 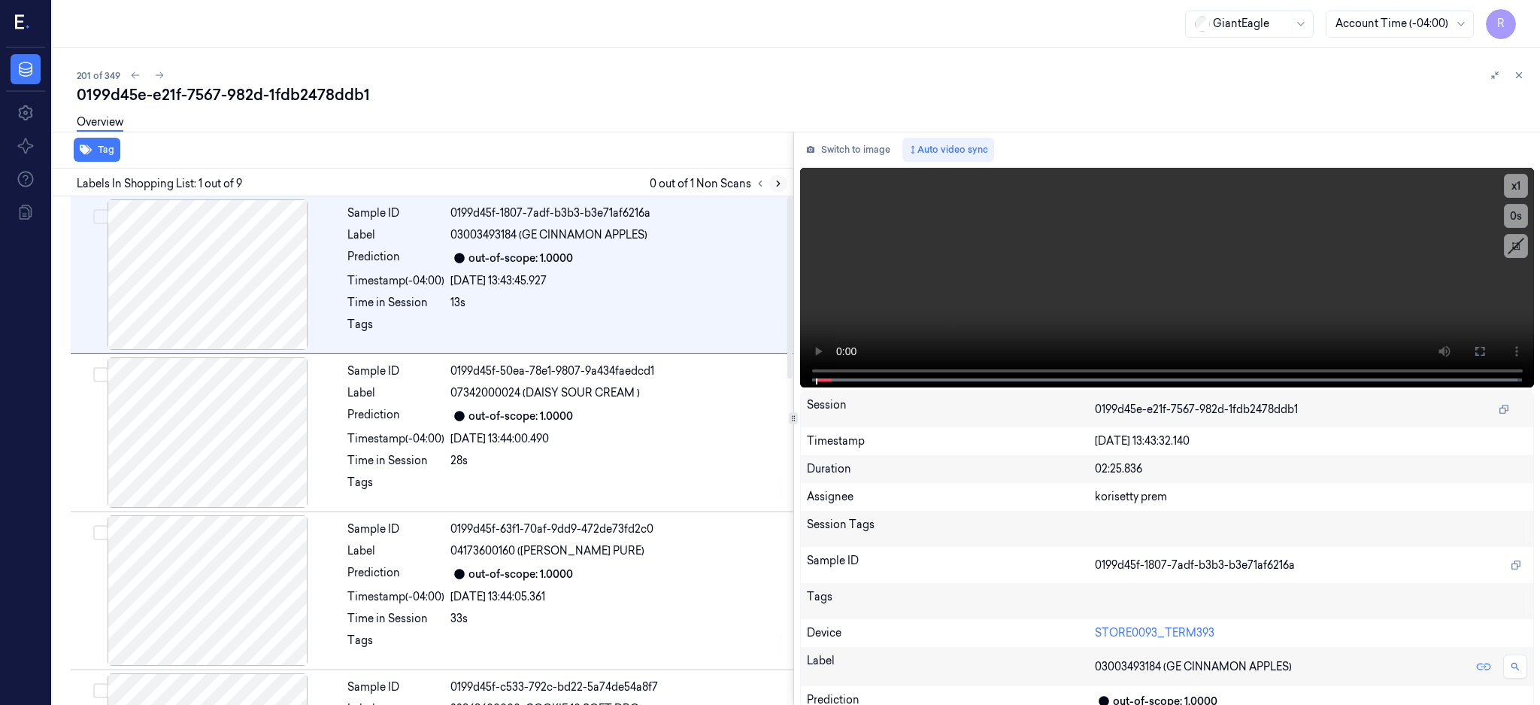 I want to click on div: 02:25.836, so click(x=1311, y=468).